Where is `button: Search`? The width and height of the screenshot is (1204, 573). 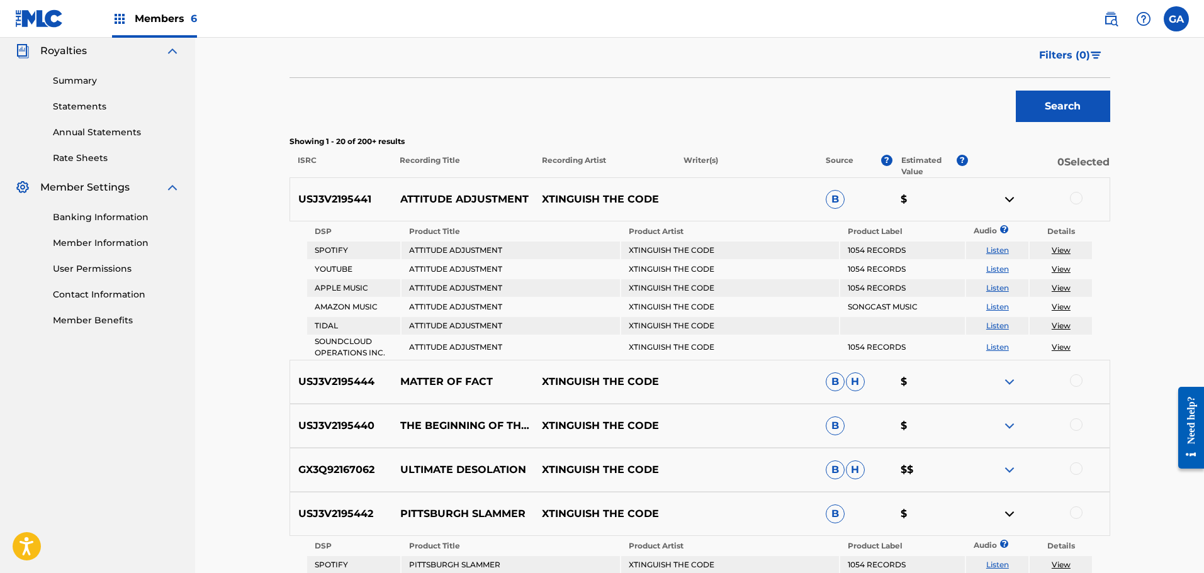 button: Search is located at coordinates (1063, 106).